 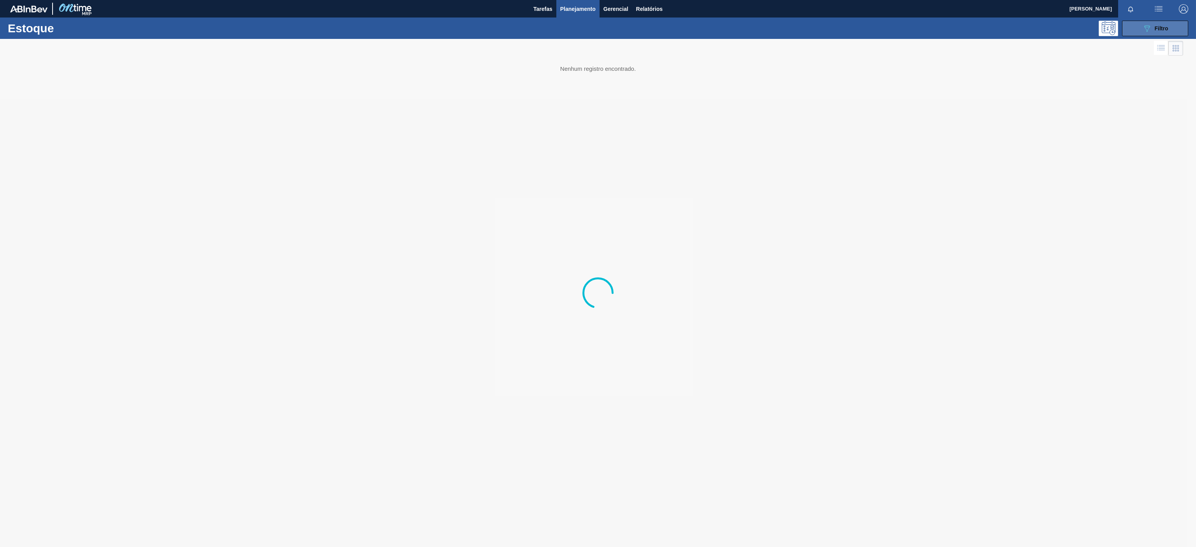 I want to click on img: TNhmsLtSVTkK8tSr43FrP2fwEKptu5GPRR3wAAAABJRU5ErkJggg==, so click(x=29, y=9).